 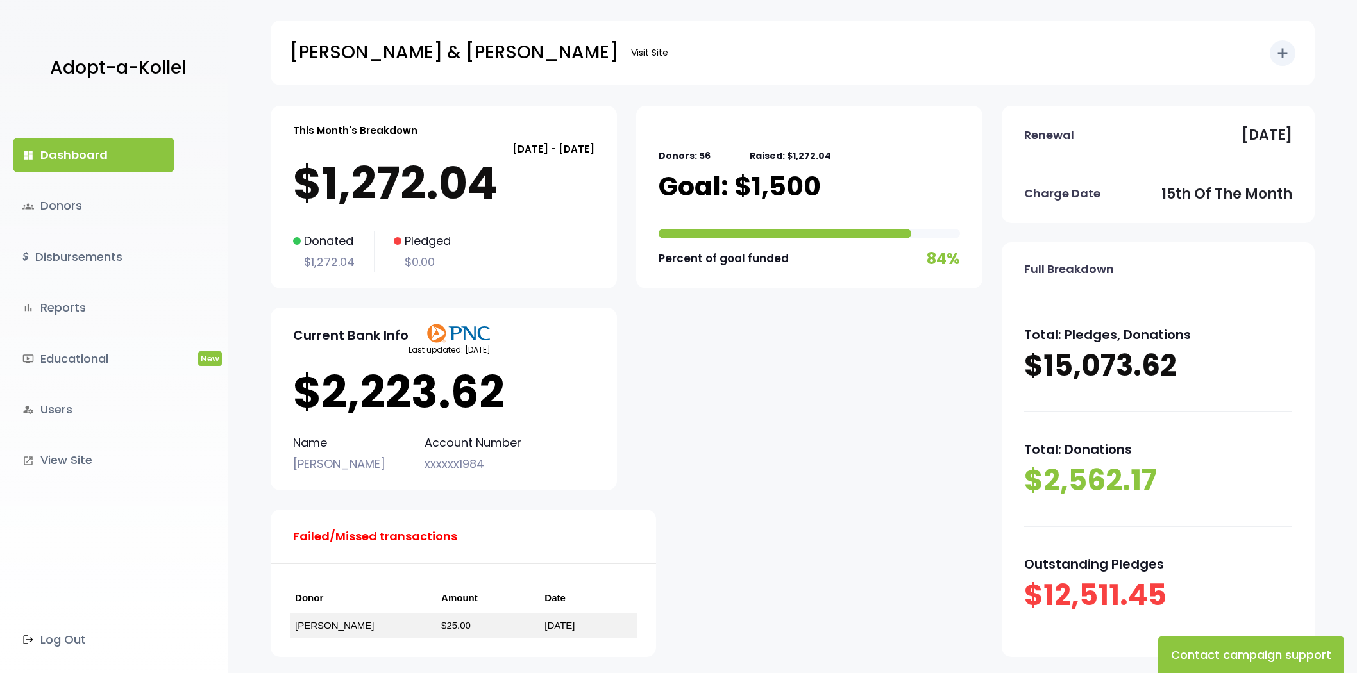 I want to click on a: Log Out, so click(x=94, y=640).